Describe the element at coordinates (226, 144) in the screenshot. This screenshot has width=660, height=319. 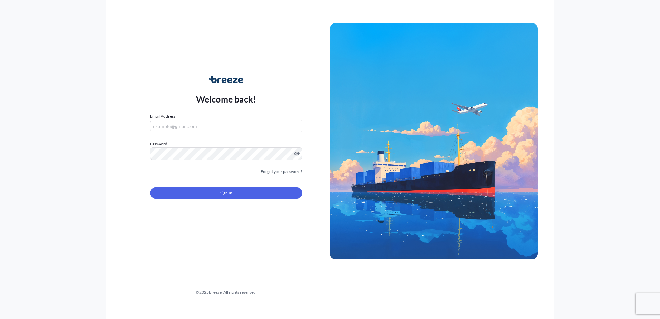
I see `label: Password` at that location.